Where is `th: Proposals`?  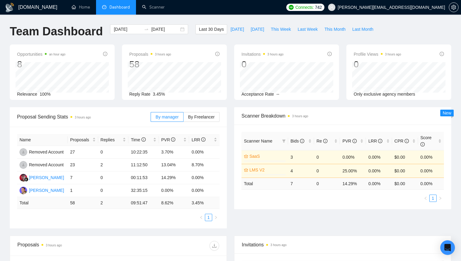
th: Proposals is located at coordinates (83, 140).